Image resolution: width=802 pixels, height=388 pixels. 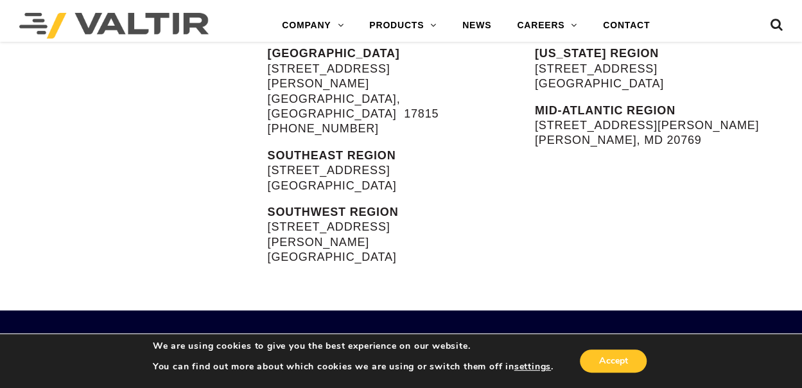 I want to click on img: Valtir, so click(x=114, y=26).